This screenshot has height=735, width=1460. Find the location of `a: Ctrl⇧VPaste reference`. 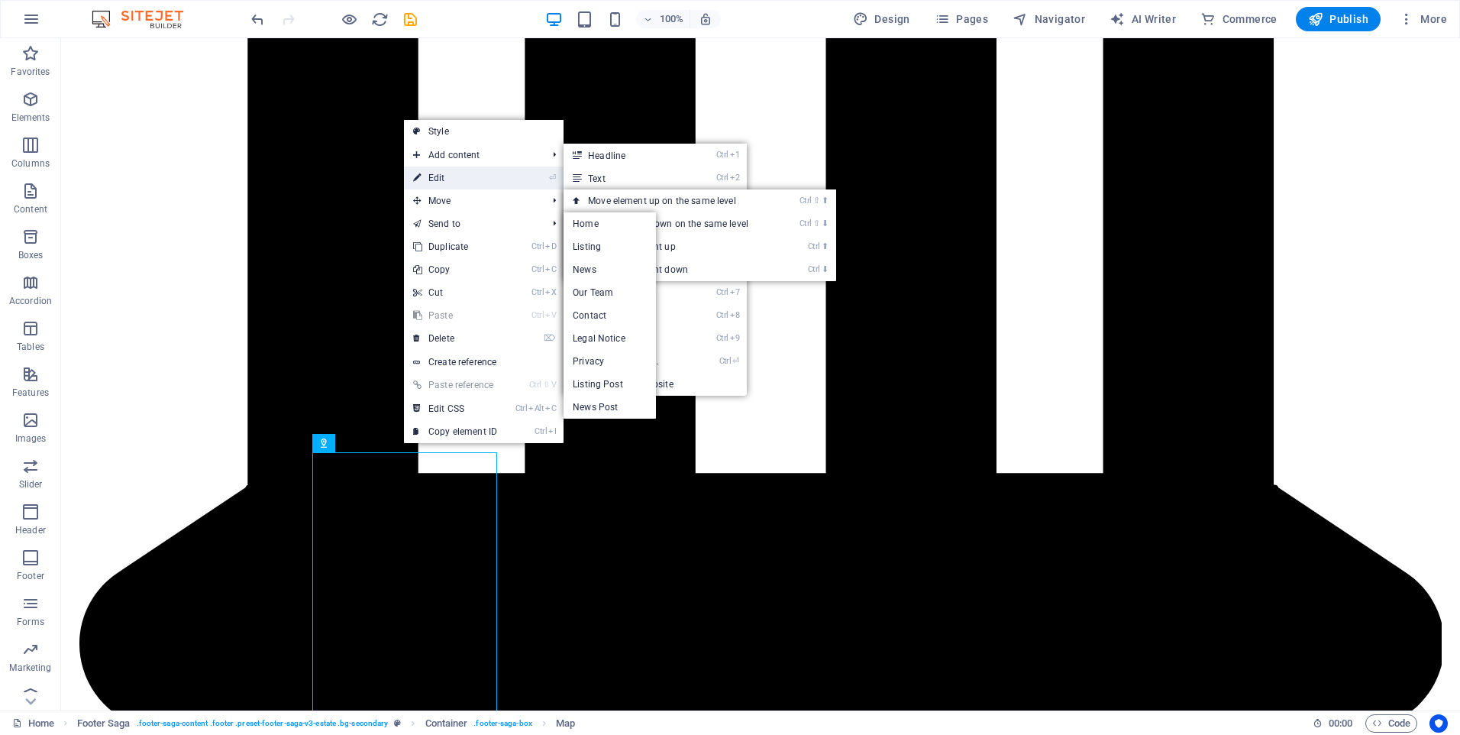

a: Ctrl⇧VPaste reference is located at coordinates (455, 385).